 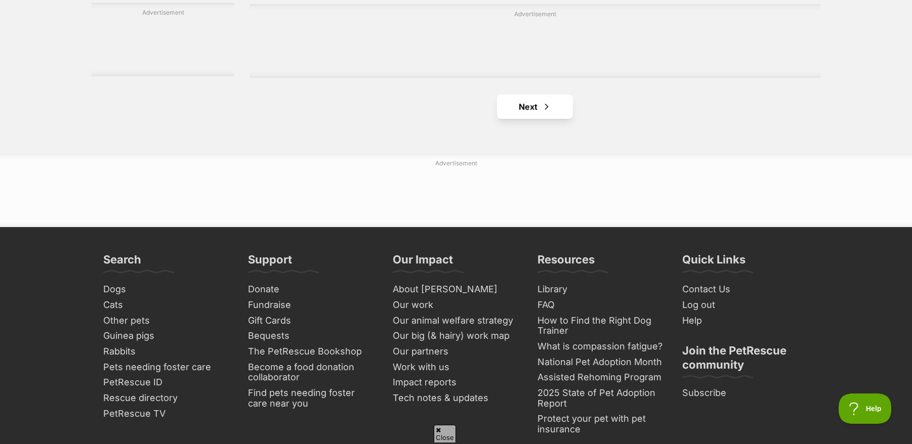 What do you see at coordinates (167, 383) in the screenshot?
I see `a: PetRescue ID` at bounding box center [167, 383].